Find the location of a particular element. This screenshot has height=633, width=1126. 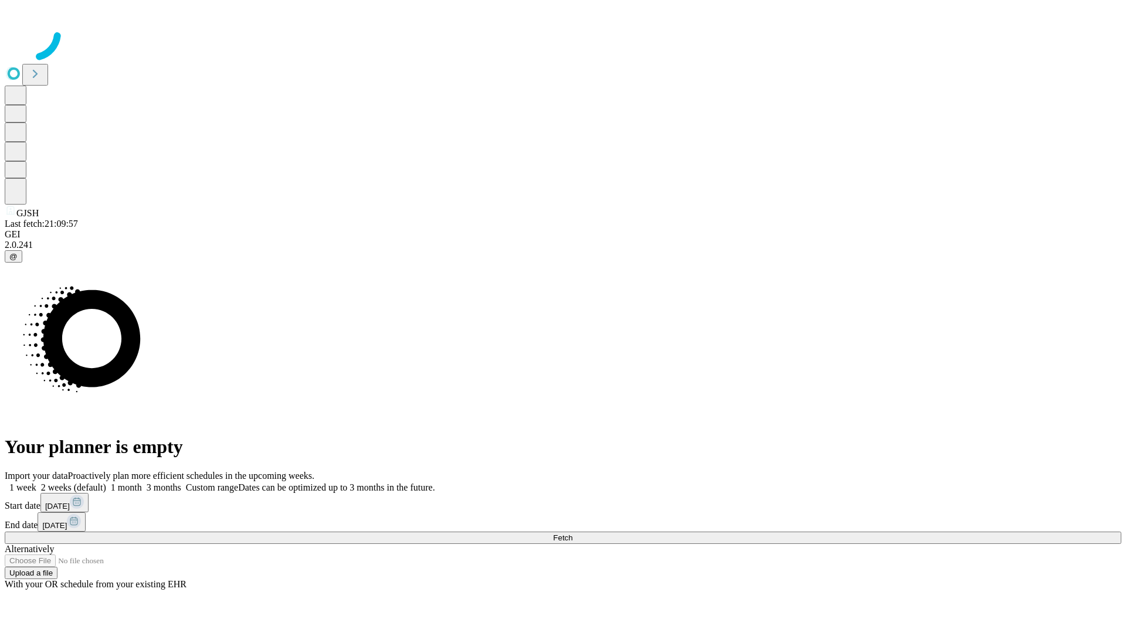

span: Alternatively is located at coordinates (29, 549).